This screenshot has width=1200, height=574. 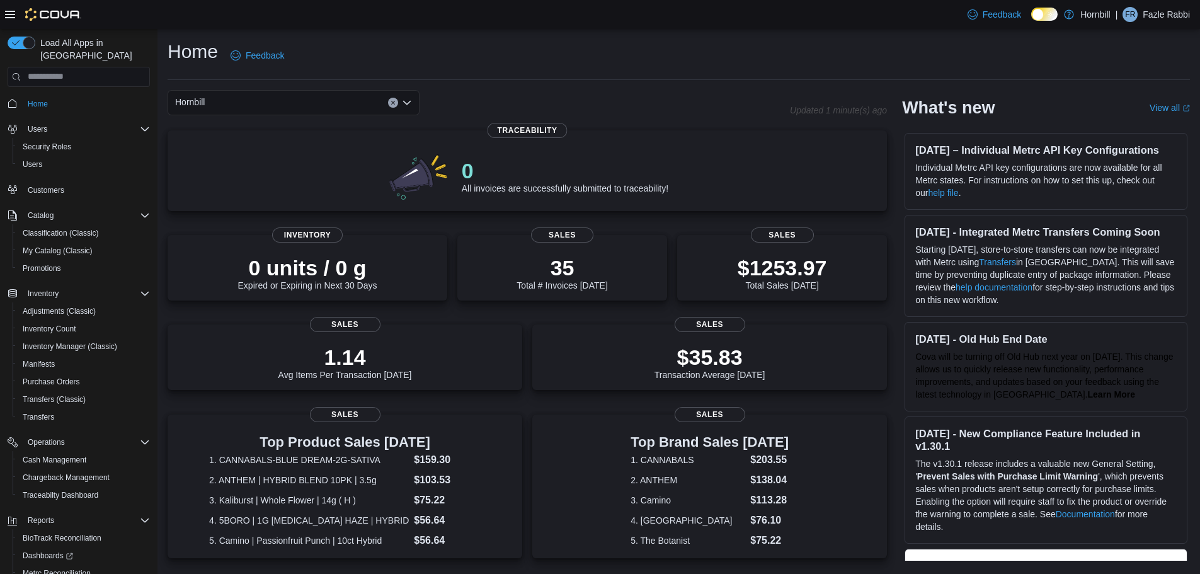 I want to click on span: Purchase Orders, so click(x=51, y=382).